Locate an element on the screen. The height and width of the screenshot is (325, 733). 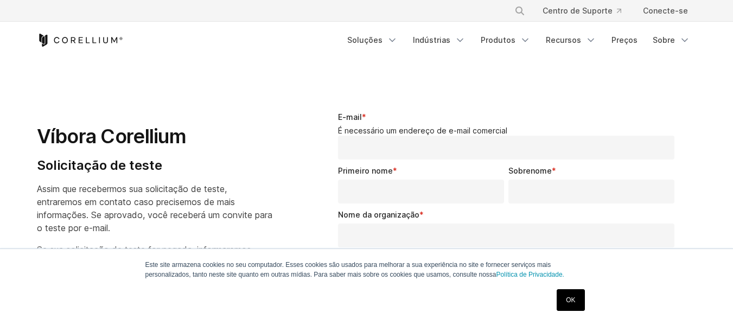
a: Página inicial do Corellium is located at coordinates (80, 40).